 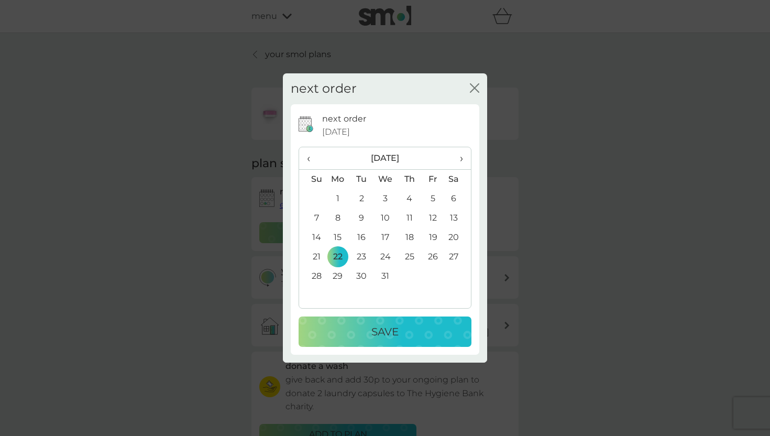 I want to click on p: Save, so click(x=385, y=331).